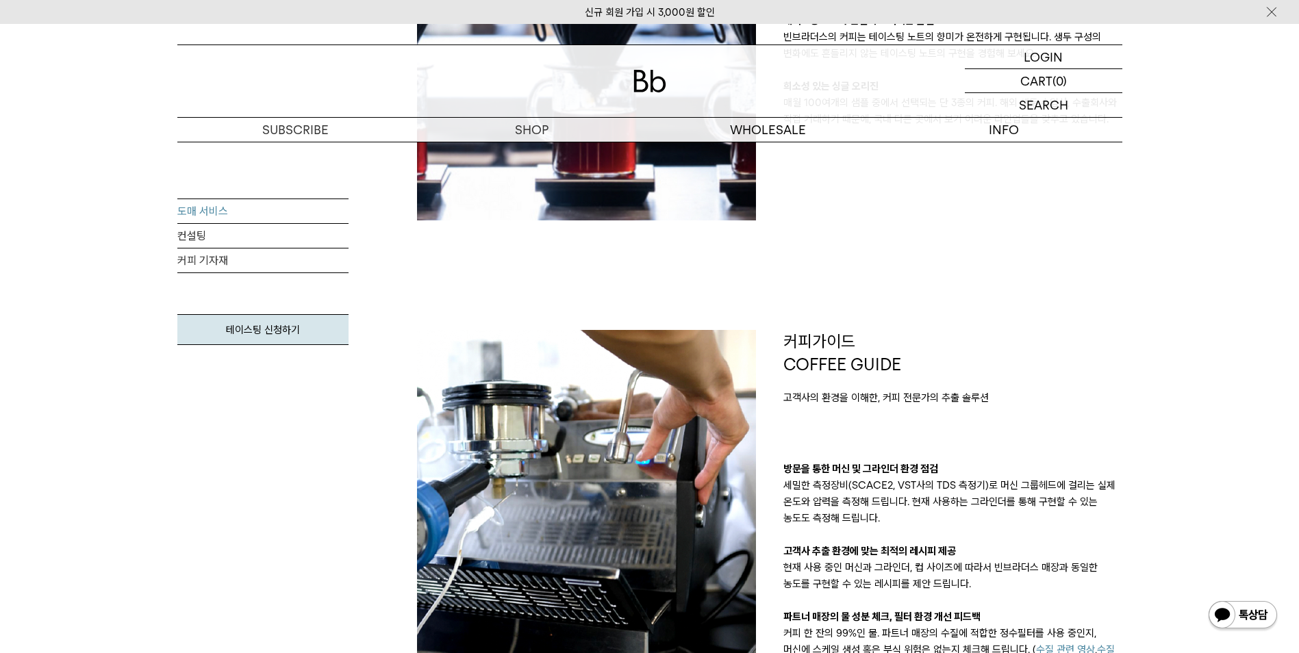  What do you see at coordinates (1043, 57) in the screenshot?
I see `p: LOGIN` at bounding box center [1043, 57].